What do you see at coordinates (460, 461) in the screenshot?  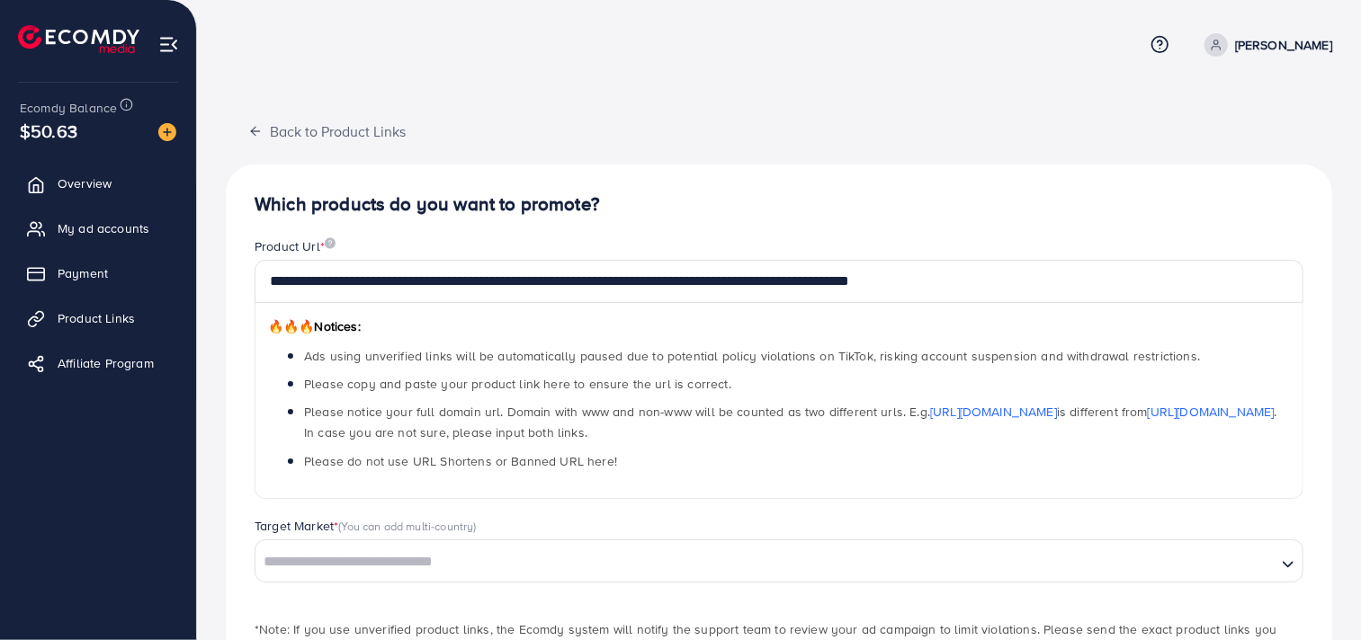 I see `span: Please do not use URL Shortens or Banned URL here!` at bounding box center [460, 461].